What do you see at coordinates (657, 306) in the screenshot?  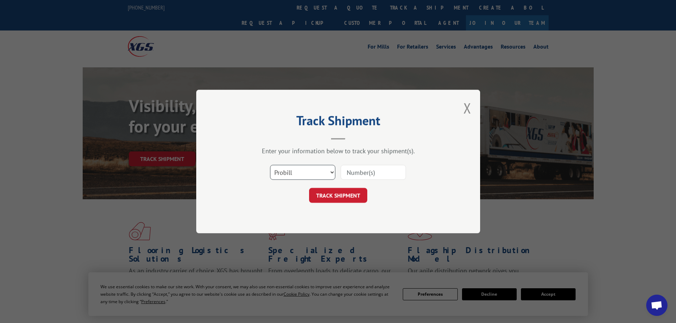 I see `div: Open chat` at bounding box center [657, 306].